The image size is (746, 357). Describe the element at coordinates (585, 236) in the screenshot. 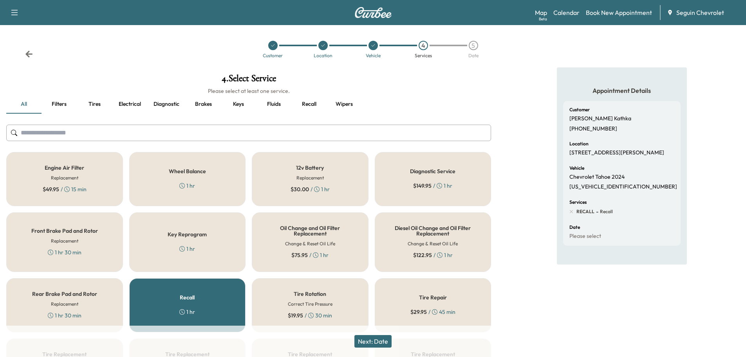

I see `p: Please select` at that location.